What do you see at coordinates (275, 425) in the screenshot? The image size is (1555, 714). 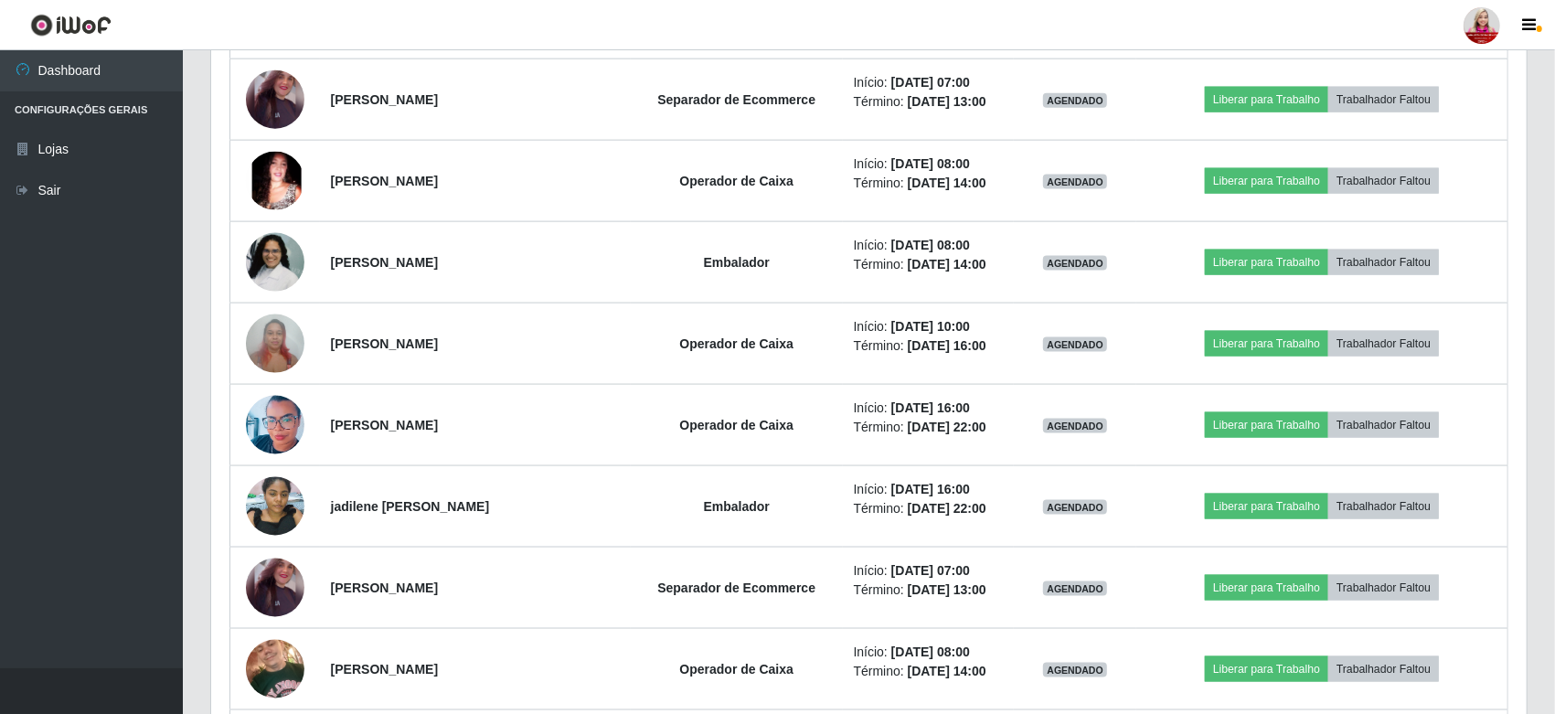 I see `img: 1650895174401.jpeg` at bounding box center [275, 425].